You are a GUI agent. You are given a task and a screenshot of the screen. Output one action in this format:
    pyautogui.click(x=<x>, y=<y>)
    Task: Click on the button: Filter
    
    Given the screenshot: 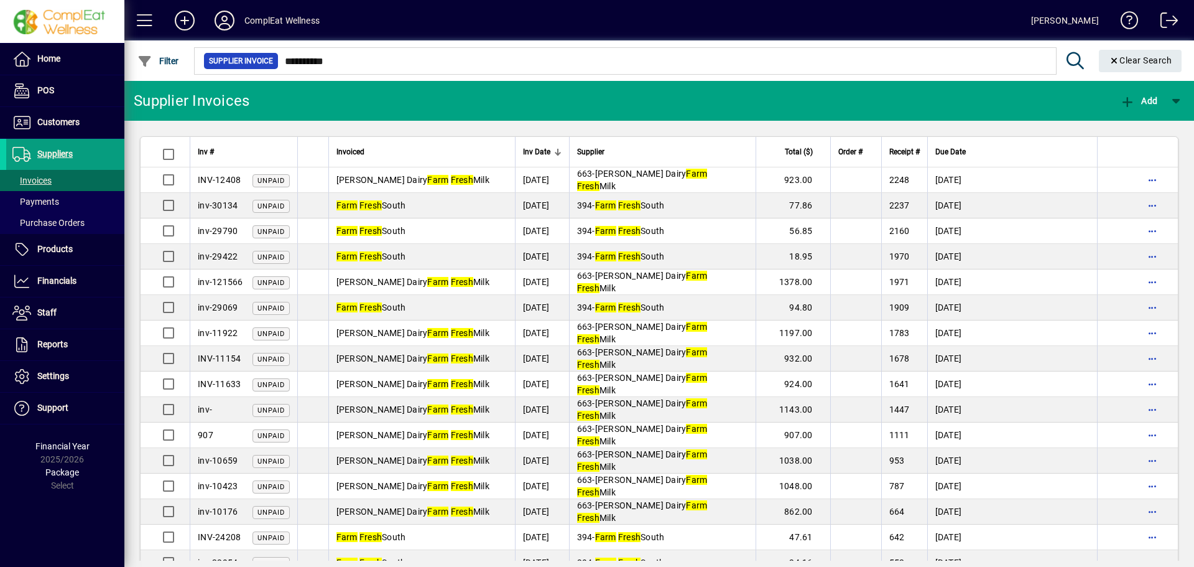 What is the action you would take?
    pyautogui.click(x=158, y=61)
    